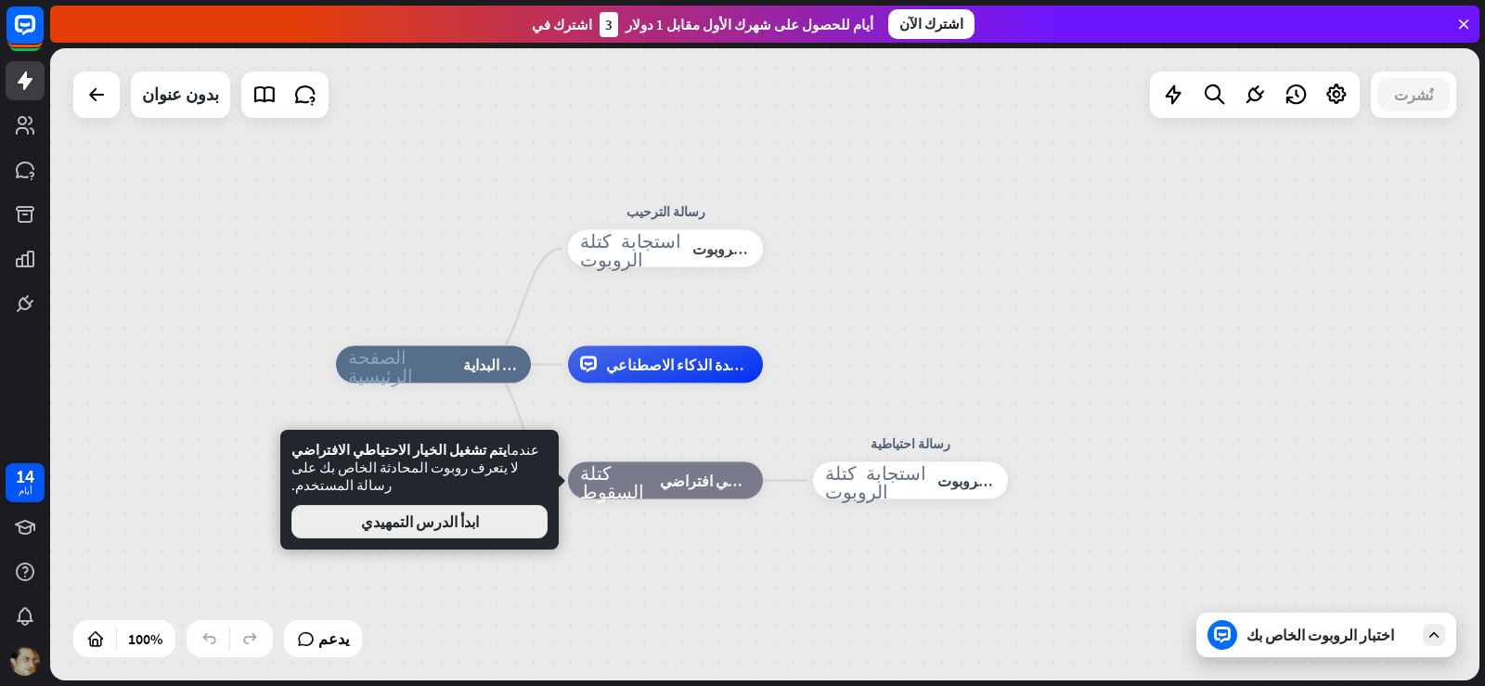 The height and width of the screenshot is (686, 1485). I want to click on font: عندما لا يتعرف روبوت المحادثة الخاص بك على رسالة المستخدم., so click(415, 467).